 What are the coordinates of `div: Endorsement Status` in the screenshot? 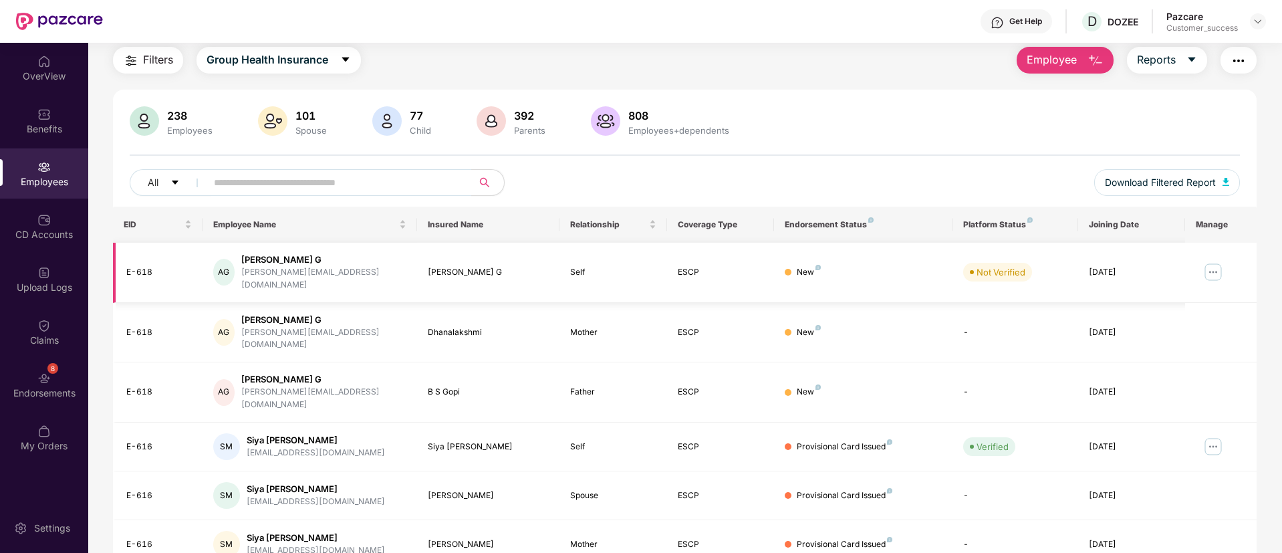 It's located at (863, 225).